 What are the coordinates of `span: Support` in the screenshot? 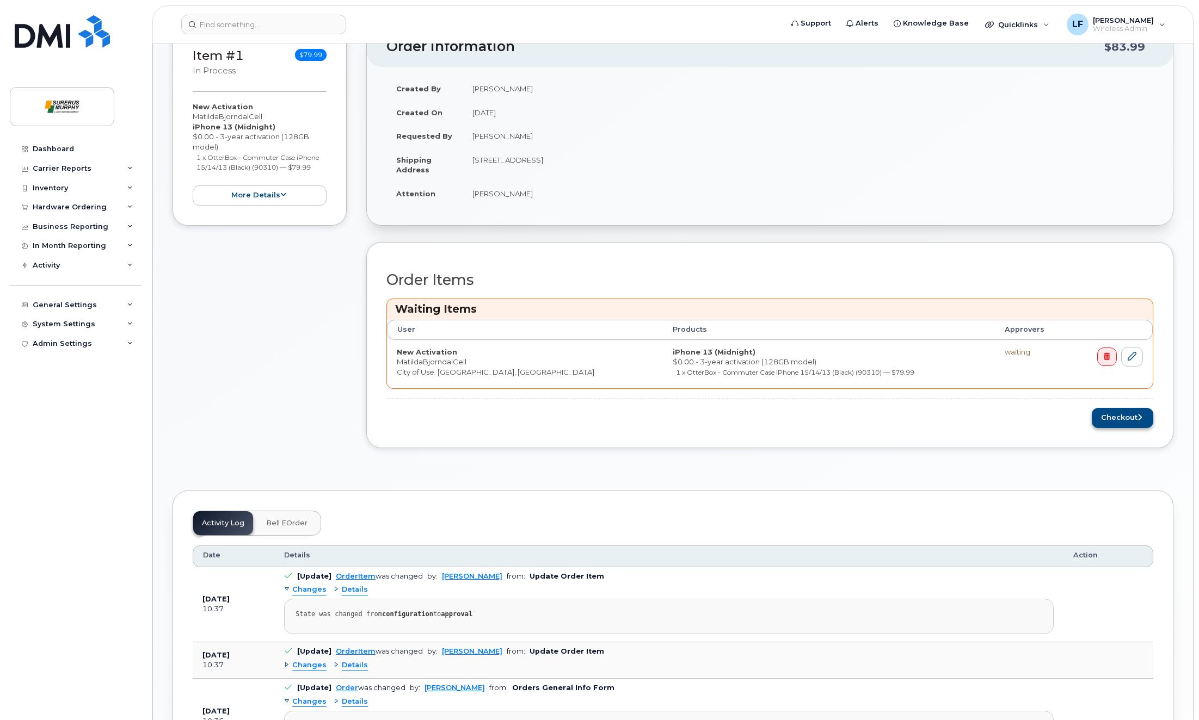 It's located at (816, 23).